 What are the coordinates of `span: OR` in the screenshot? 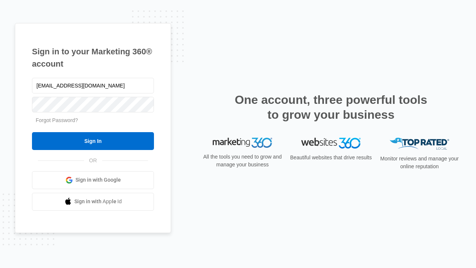 It's located at (93, 160).